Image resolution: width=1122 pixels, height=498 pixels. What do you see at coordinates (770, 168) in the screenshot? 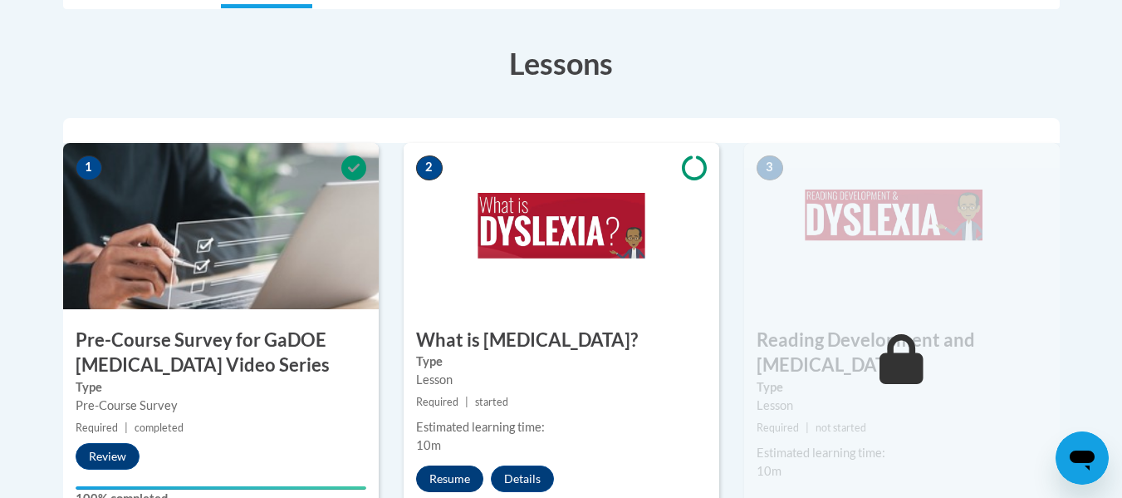
I see `span: 3` at bounding box center [770, 168].